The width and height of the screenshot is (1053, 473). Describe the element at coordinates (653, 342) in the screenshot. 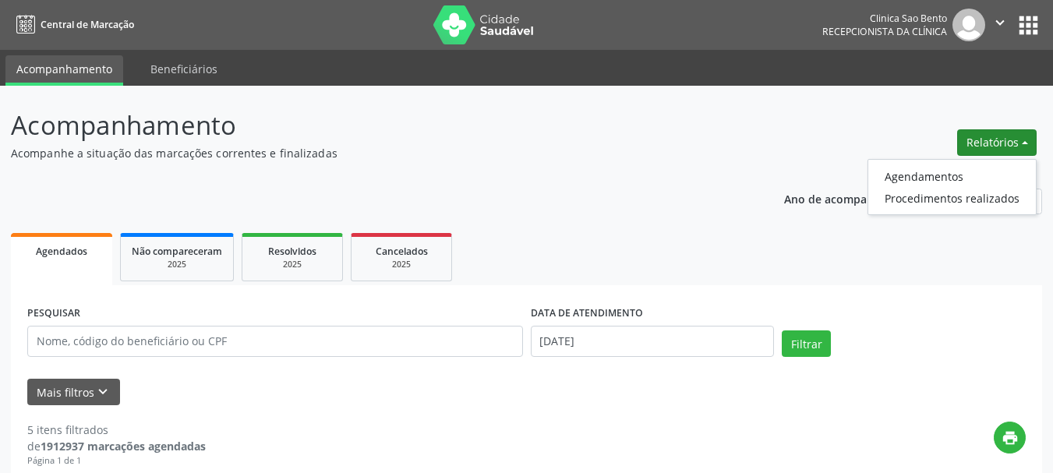

I see `input: Selecione um intervalo` at that location.